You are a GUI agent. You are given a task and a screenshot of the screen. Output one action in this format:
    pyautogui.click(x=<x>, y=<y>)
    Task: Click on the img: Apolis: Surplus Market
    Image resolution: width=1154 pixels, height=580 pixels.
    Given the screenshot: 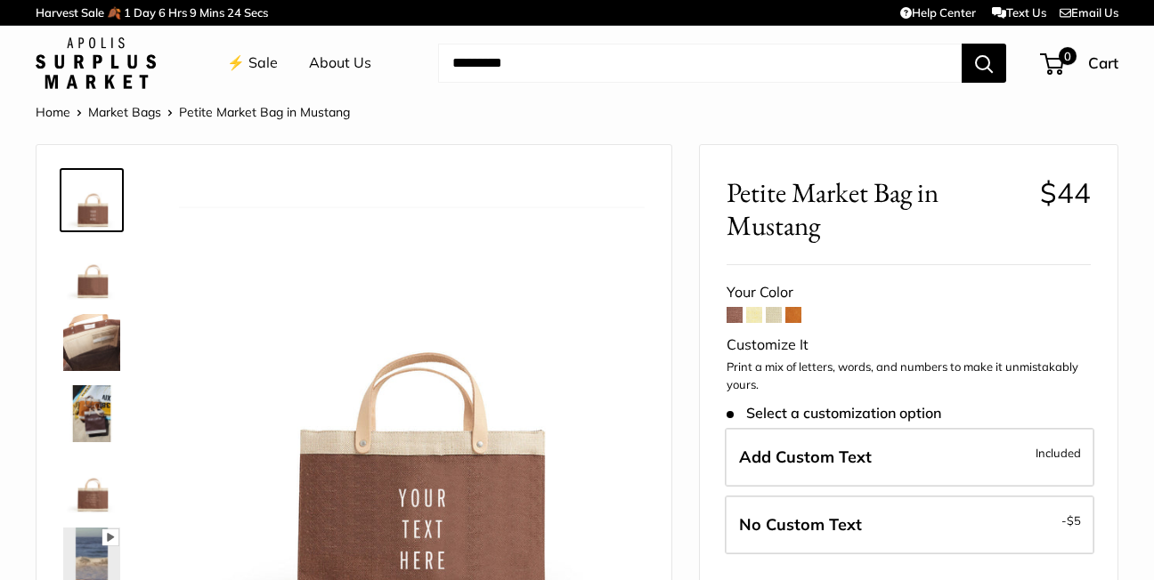 What is the action you would take?
    pyautogui.click(x=95, y=63)
    